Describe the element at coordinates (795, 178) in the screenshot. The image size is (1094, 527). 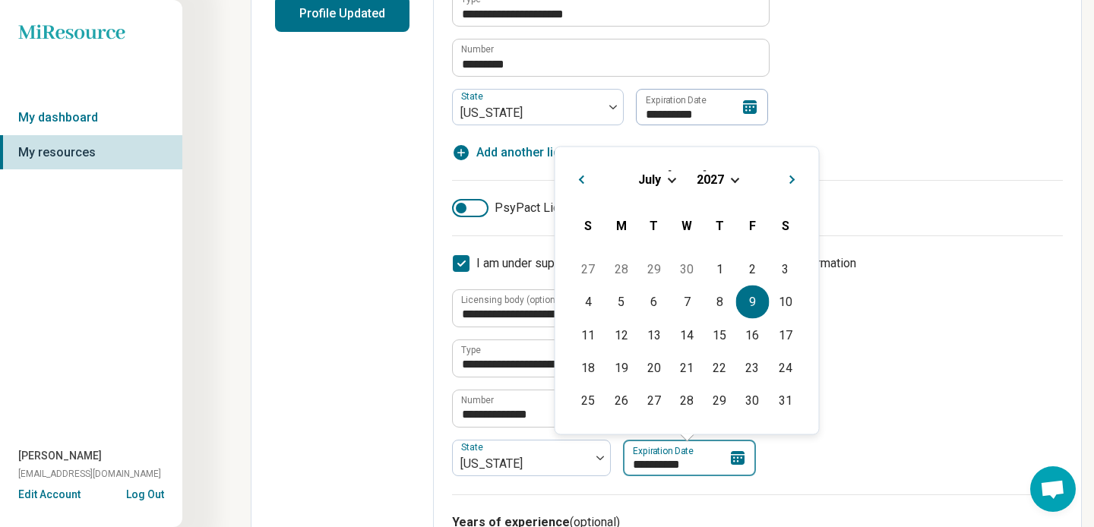
I see `button: Next Month` at that location.